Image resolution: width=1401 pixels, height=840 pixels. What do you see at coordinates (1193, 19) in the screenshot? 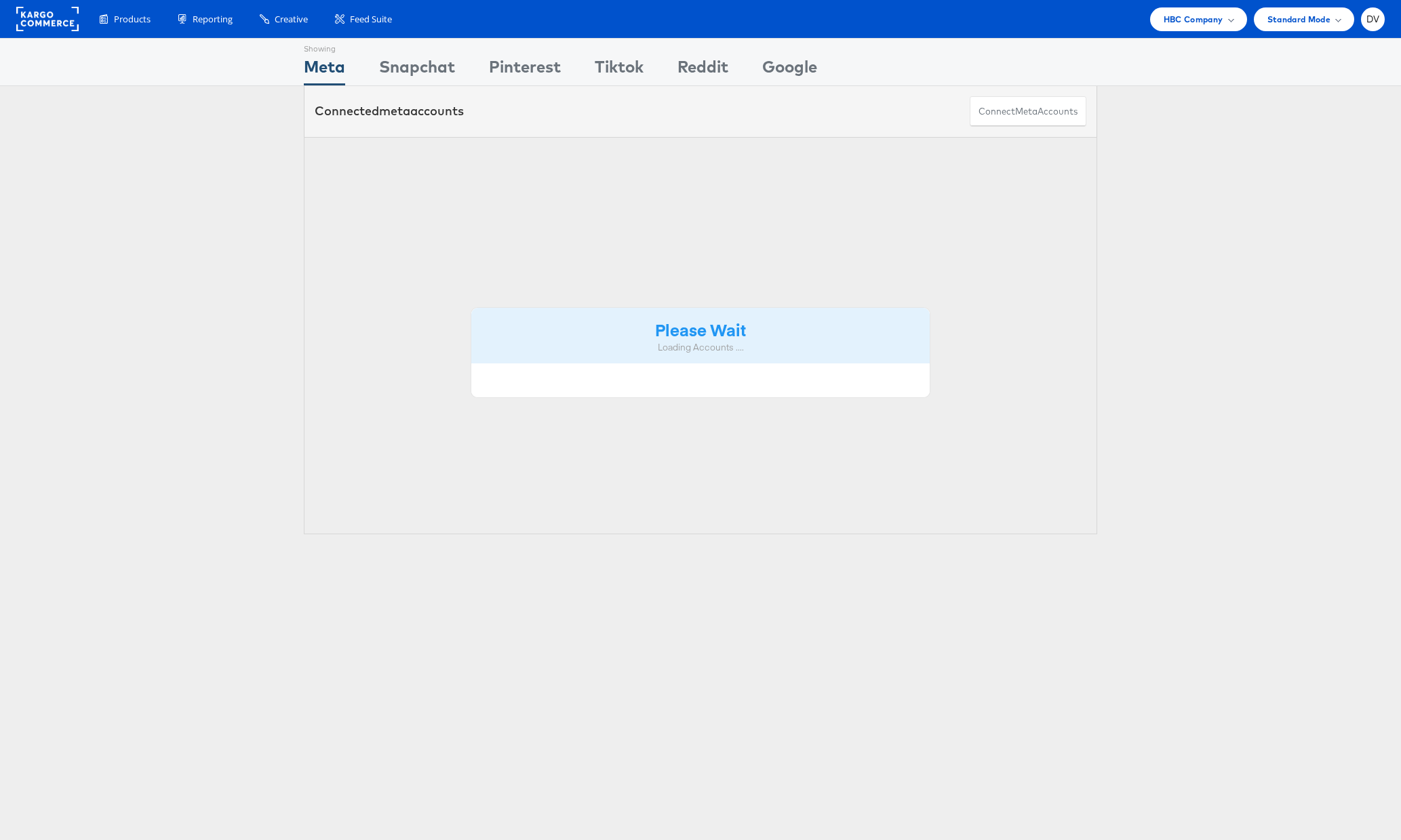
I see `span: HBC Company` at bounding box center [1193, 19].